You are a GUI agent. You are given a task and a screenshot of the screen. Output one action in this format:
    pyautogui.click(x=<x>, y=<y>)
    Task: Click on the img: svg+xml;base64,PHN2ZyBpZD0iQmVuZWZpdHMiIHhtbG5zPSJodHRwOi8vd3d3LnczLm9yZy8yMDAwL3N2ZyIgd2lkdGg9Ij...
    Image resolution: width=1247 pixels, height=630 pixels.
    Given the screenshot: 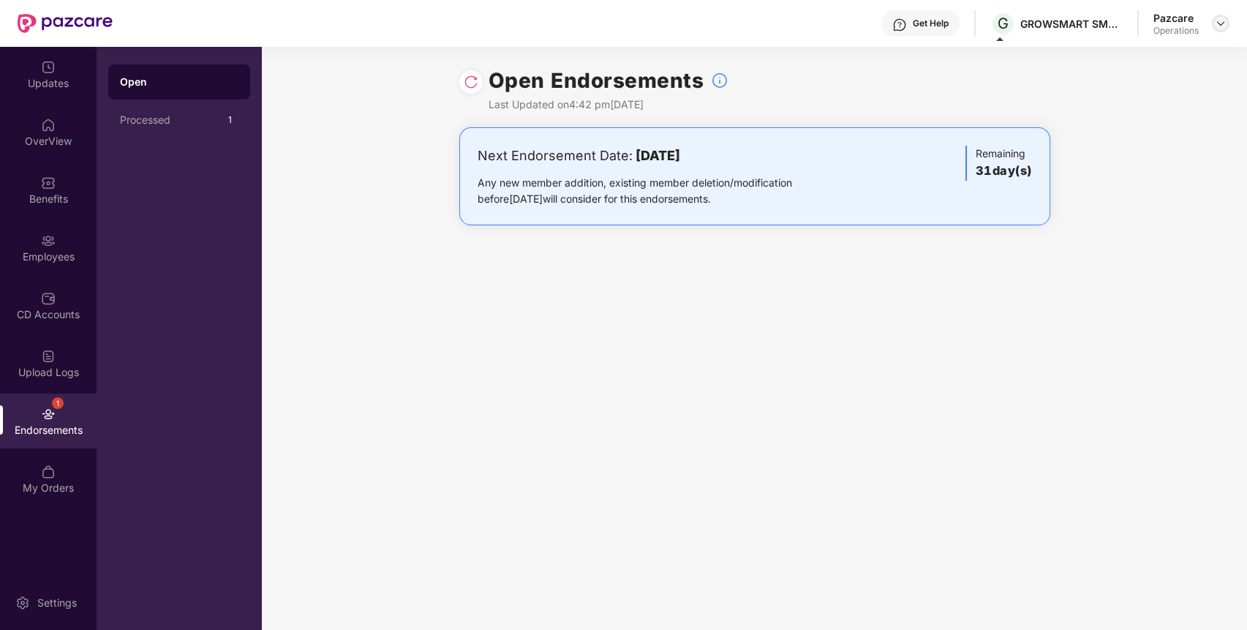 What is the action you would take?
    pyautogui.click(x=48, y=183)
    